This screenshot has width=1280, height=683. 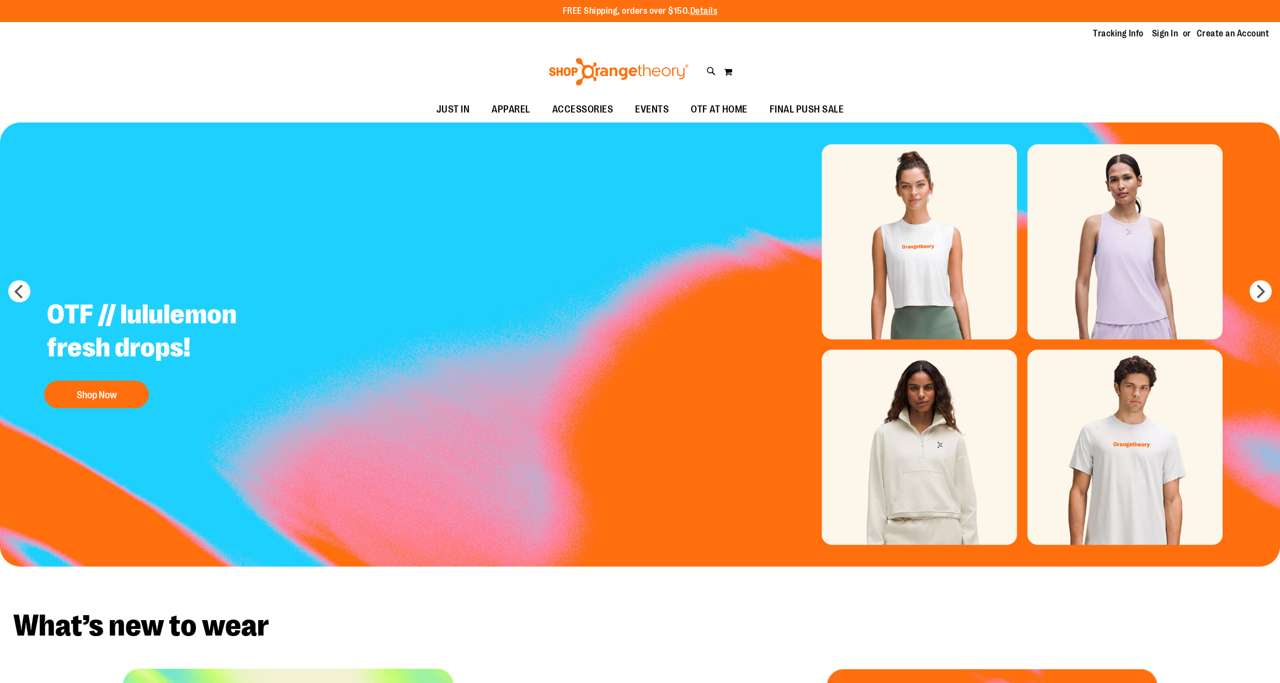 What do you see at coordinates (618, 72) in the screenshot?
I see `img: Shop Orangetheory` at bounding box center [618, 72].